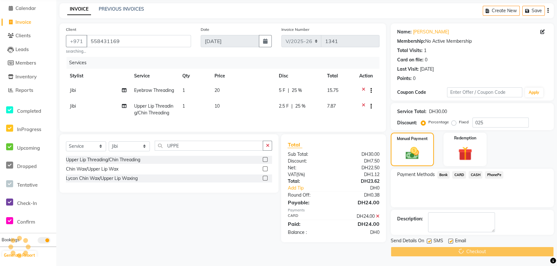 This screenshot has height=266, width=557. Describe the element at coordinates (464, 122) in the screenshot. I see `label: Fixed` at that location.